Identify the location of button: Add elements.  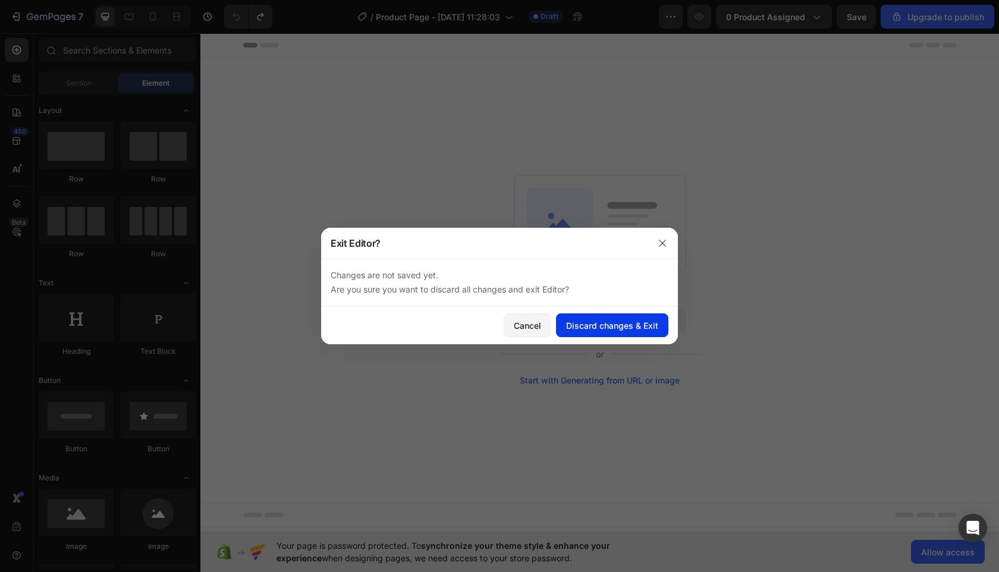
(444, 288).